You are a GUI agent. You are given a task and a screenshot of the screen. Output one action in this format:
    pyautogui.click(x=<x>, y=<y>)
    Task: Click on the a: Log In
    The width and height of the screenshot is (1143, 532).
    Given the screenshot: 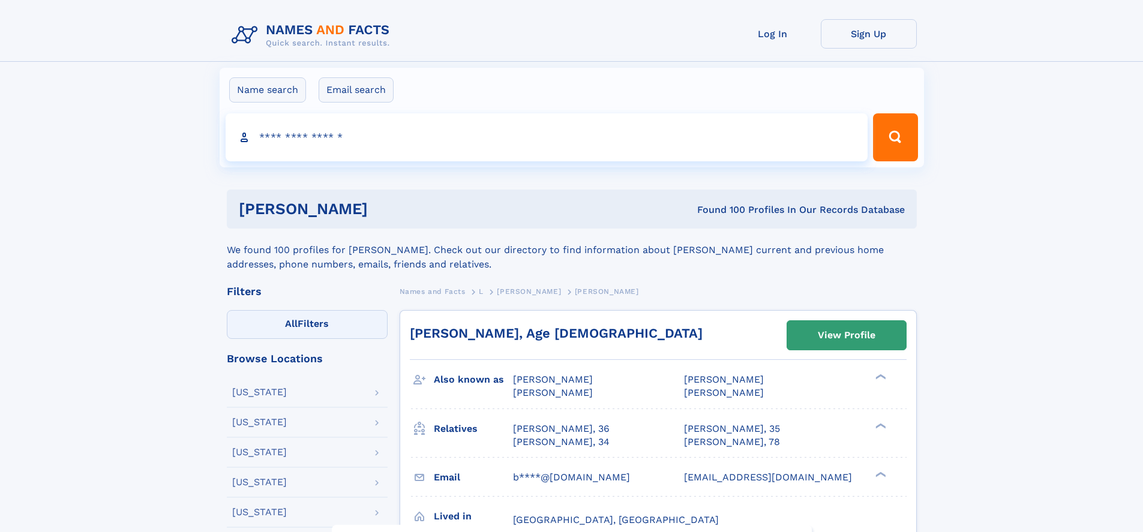 What is the action you would take?
    pyautogui.click(x=773, y=34)
    